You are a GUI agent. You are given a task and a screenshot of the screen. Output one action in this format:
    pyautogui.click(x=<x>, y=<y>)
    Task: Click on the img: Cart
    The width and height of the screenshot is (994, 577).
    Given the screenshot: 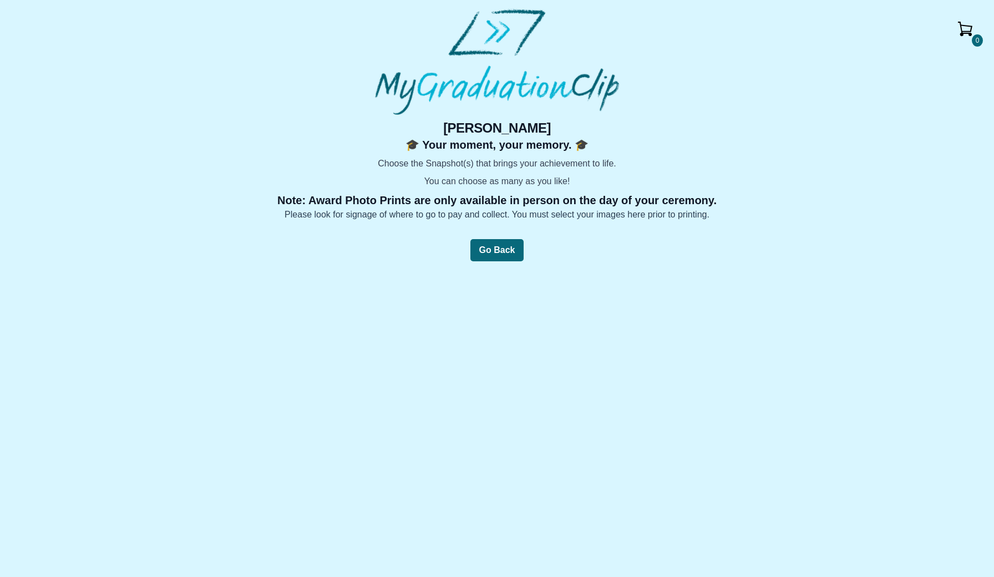 What is the action you would take?
    pyautogui.click(x=965, y=29)
    